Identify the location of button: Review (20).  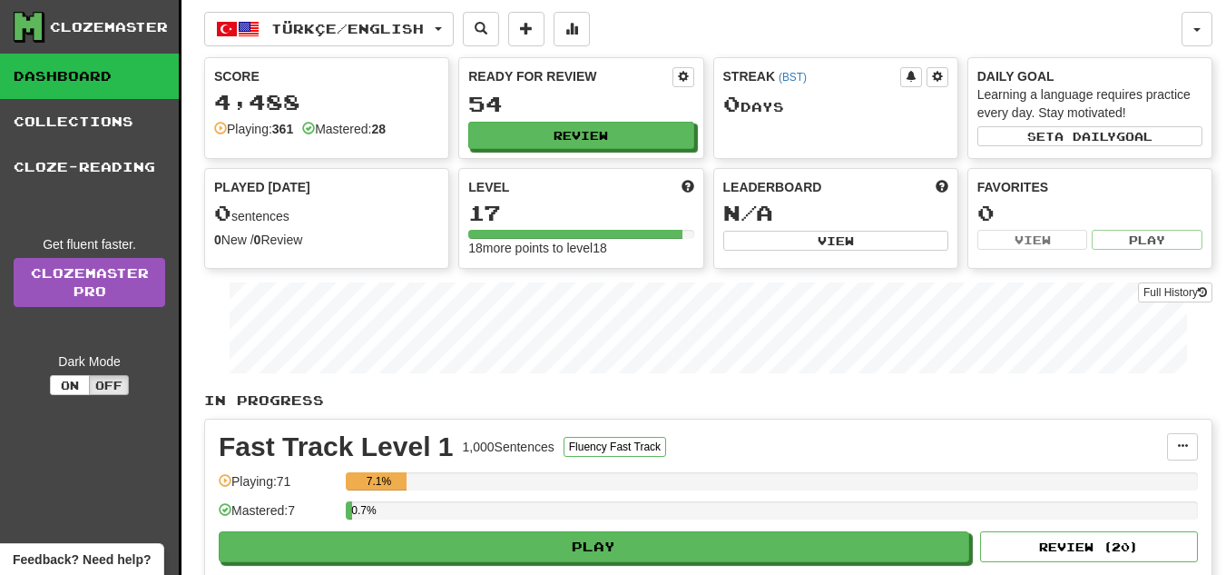
(1089, 546).